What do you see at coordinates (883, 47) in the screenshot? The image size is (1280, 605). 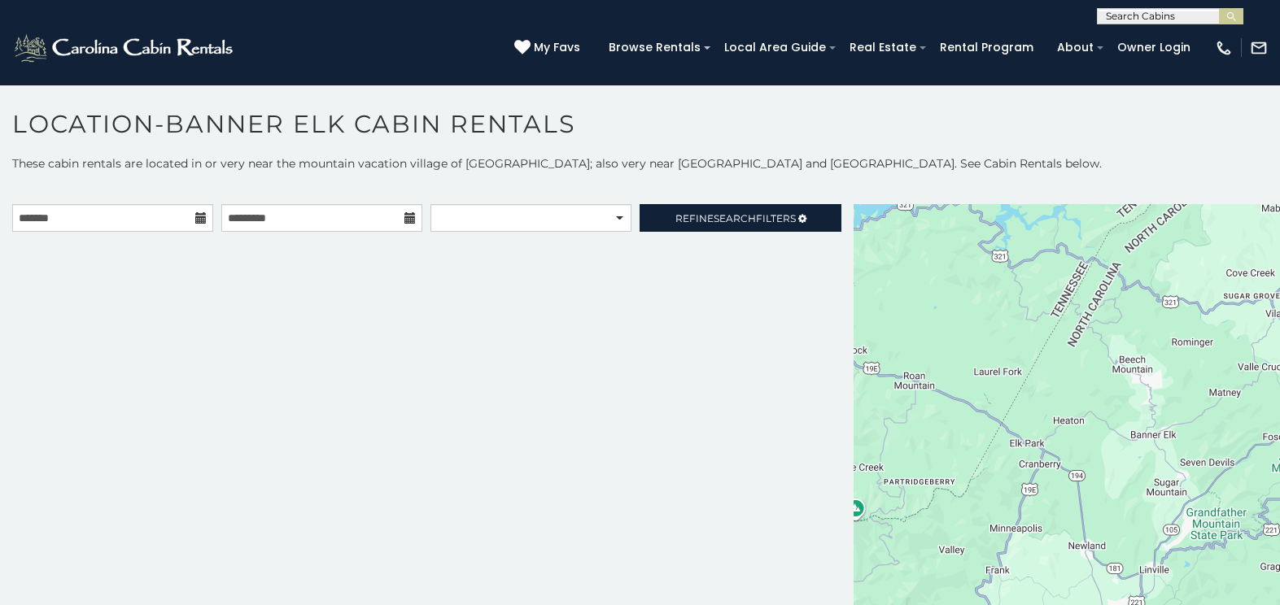 I see `a: Real Estate` at bounding box center [883, 47].